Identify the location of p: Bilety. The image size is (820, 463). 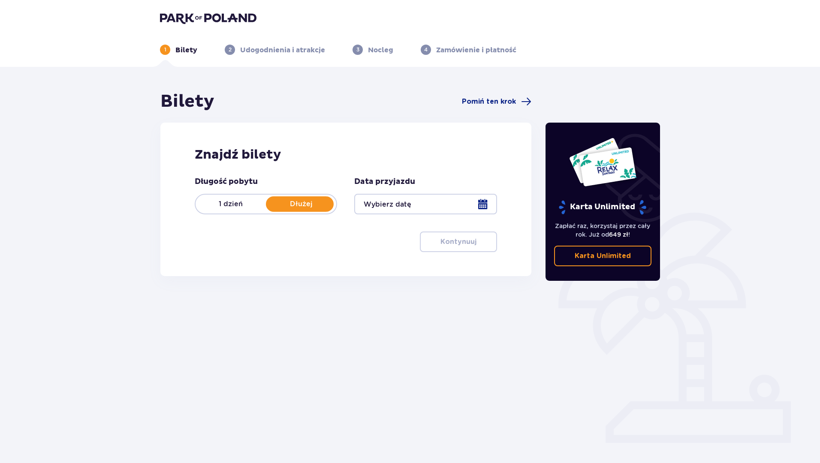
(186, 50).